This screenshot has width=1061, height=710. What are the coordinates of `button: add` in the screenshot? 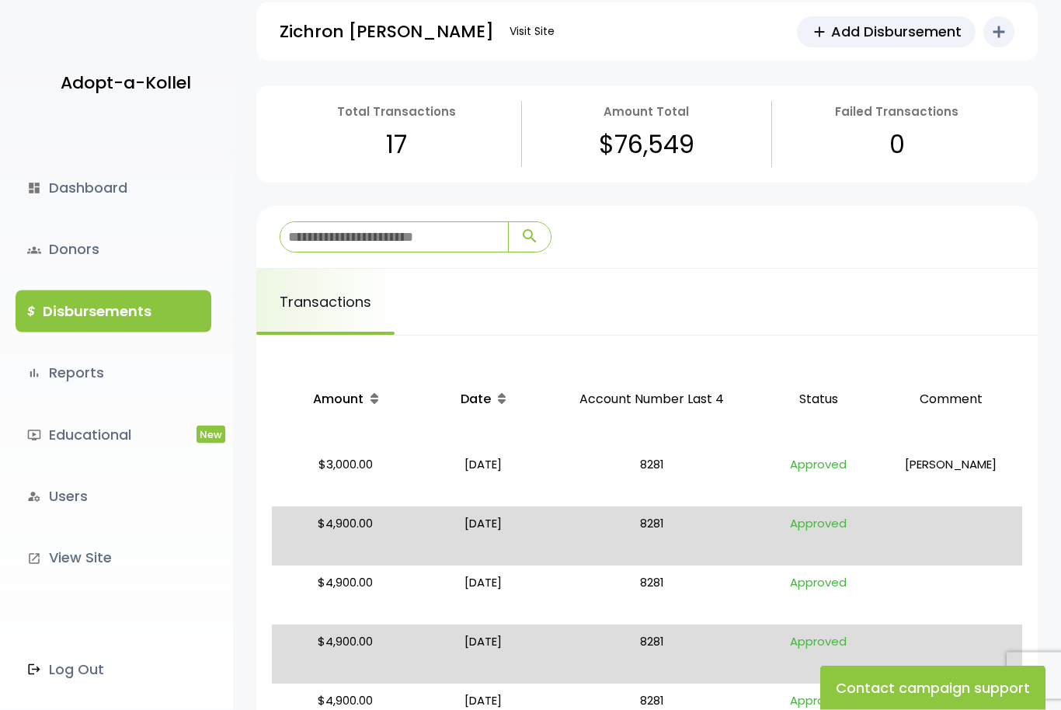 It's located at (999, 33).